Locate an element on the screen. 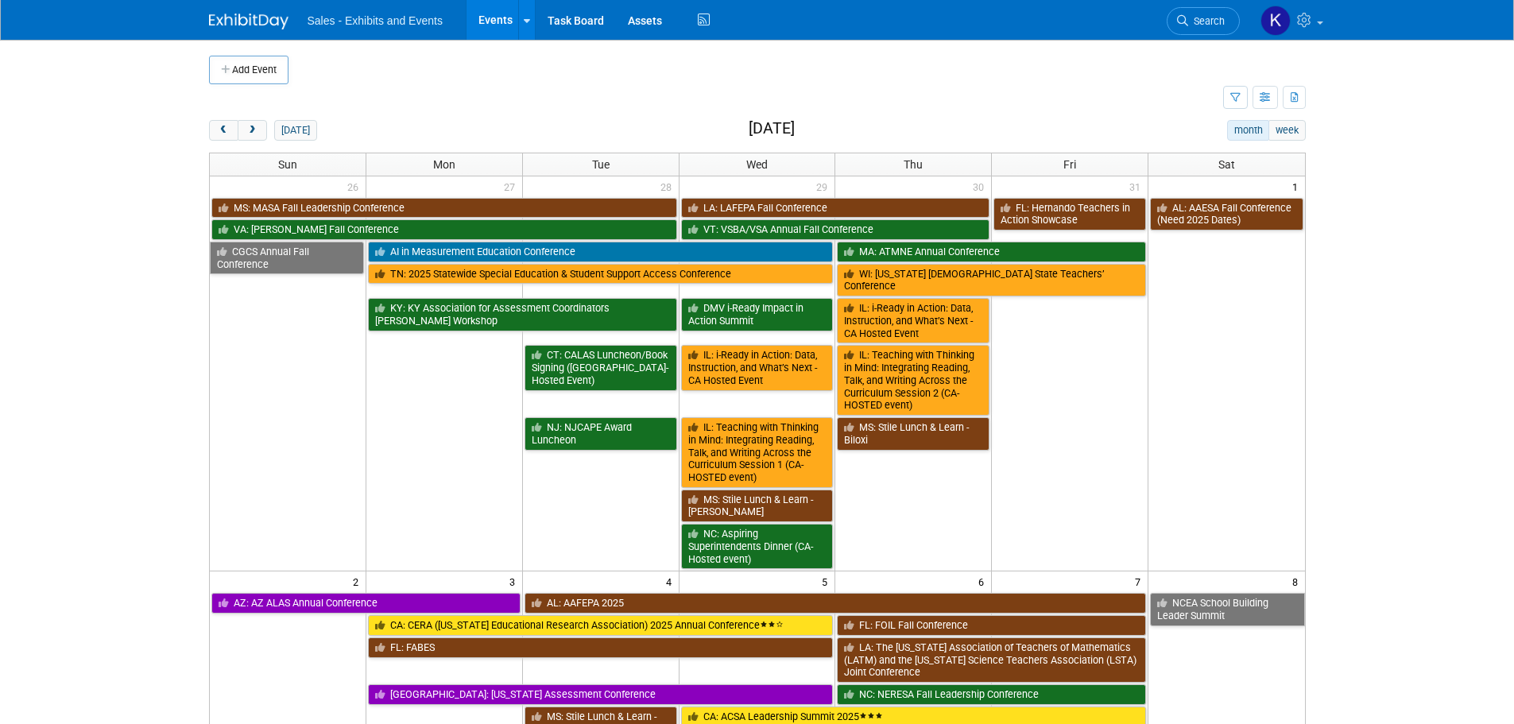 The image size is (1514, 724). button: next is located at coordinates (252, 130).